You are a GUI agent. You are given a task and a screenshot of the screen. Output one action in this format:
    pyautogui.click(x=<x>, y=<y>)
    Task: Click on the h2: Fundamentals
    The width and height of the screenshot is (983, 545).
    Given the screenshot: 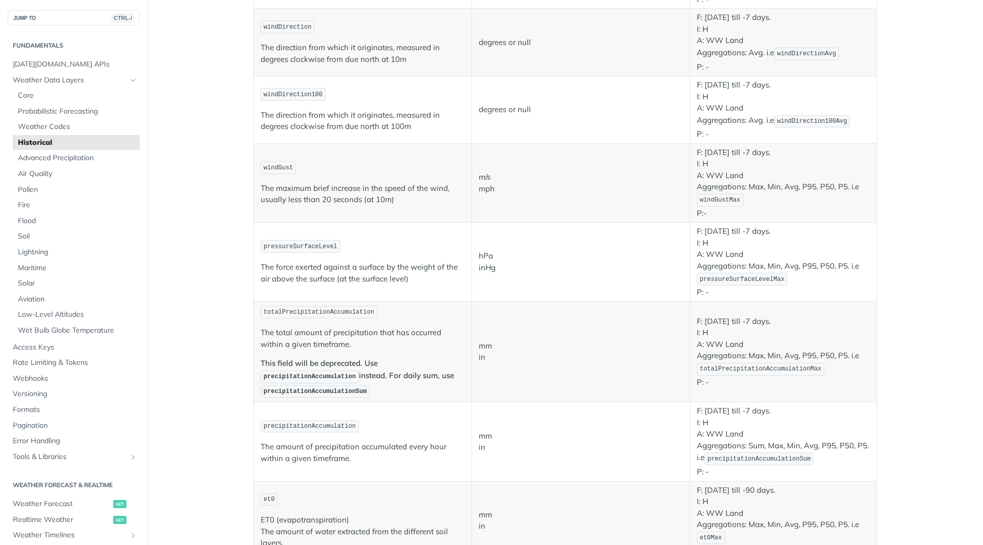 What is the action you would take?
    pyautogui.click(x=74, y=46)
    